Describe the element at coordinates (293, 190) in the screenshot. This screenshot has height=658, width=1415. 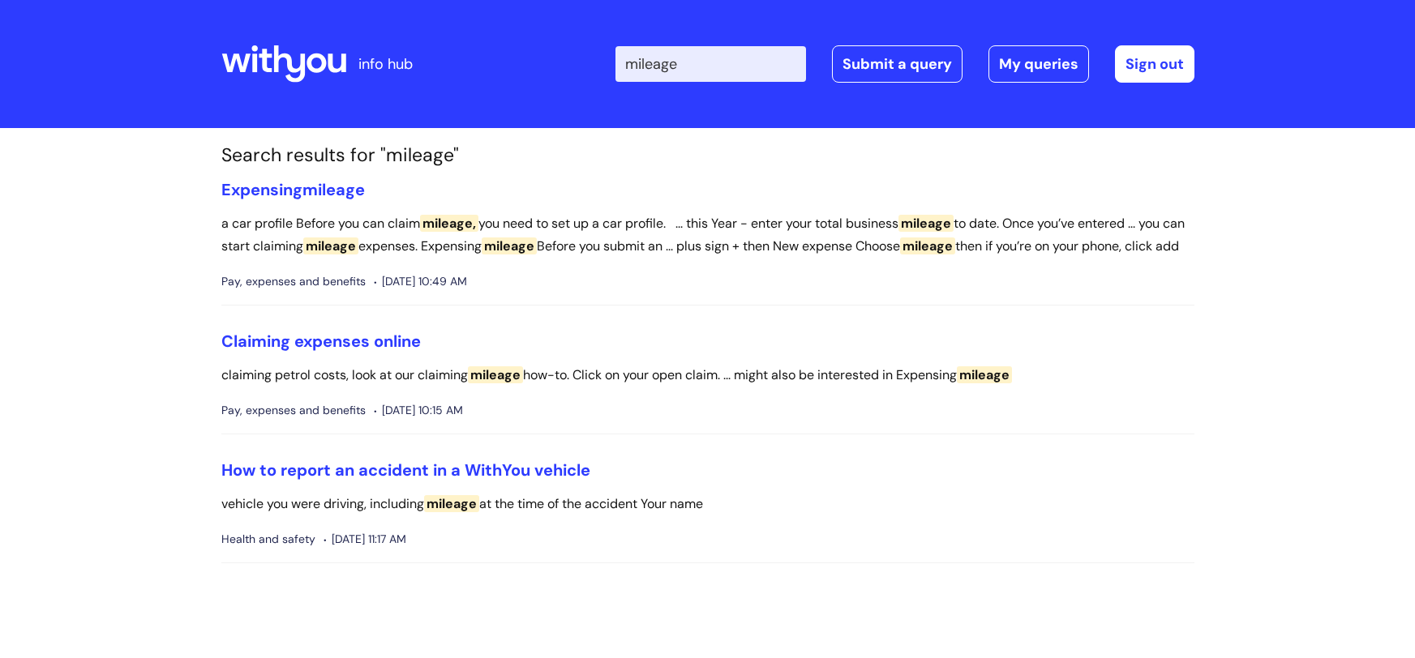
I see `a: Expensingmileage` at that location.